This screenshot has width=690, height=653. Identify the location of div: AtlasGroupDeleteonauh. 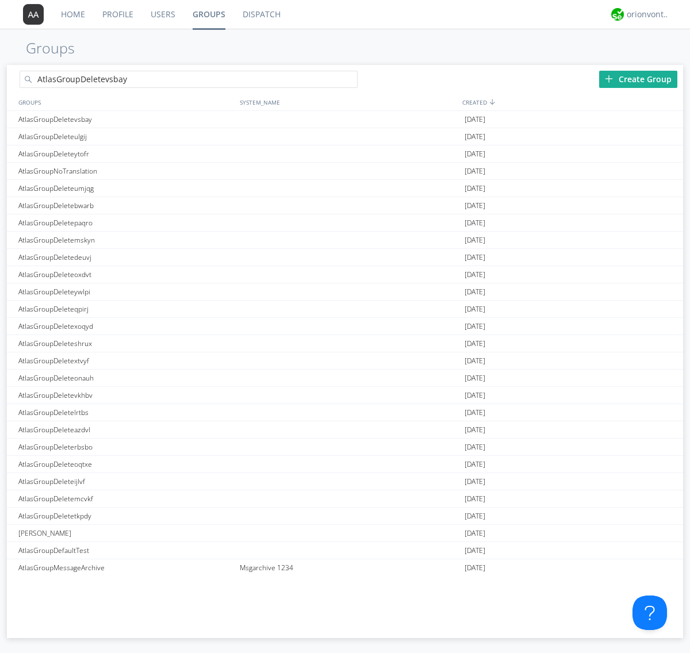
(126, 378).